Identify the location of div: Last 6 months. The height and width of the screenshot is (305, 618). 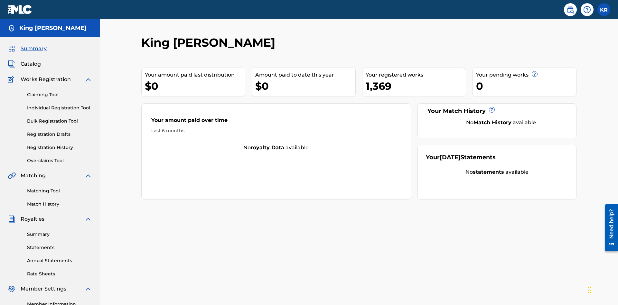
(276, 131).